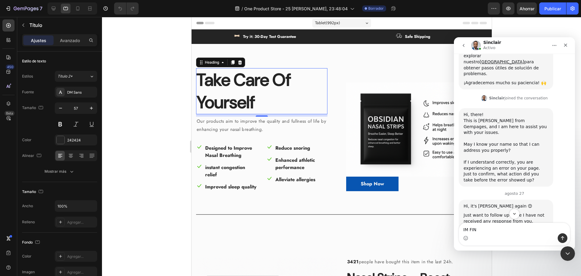  Describe the element at coordinates (78, 20) in the screenshot. I see `p: Try it: 30-Day Test Guarantee` at that location.